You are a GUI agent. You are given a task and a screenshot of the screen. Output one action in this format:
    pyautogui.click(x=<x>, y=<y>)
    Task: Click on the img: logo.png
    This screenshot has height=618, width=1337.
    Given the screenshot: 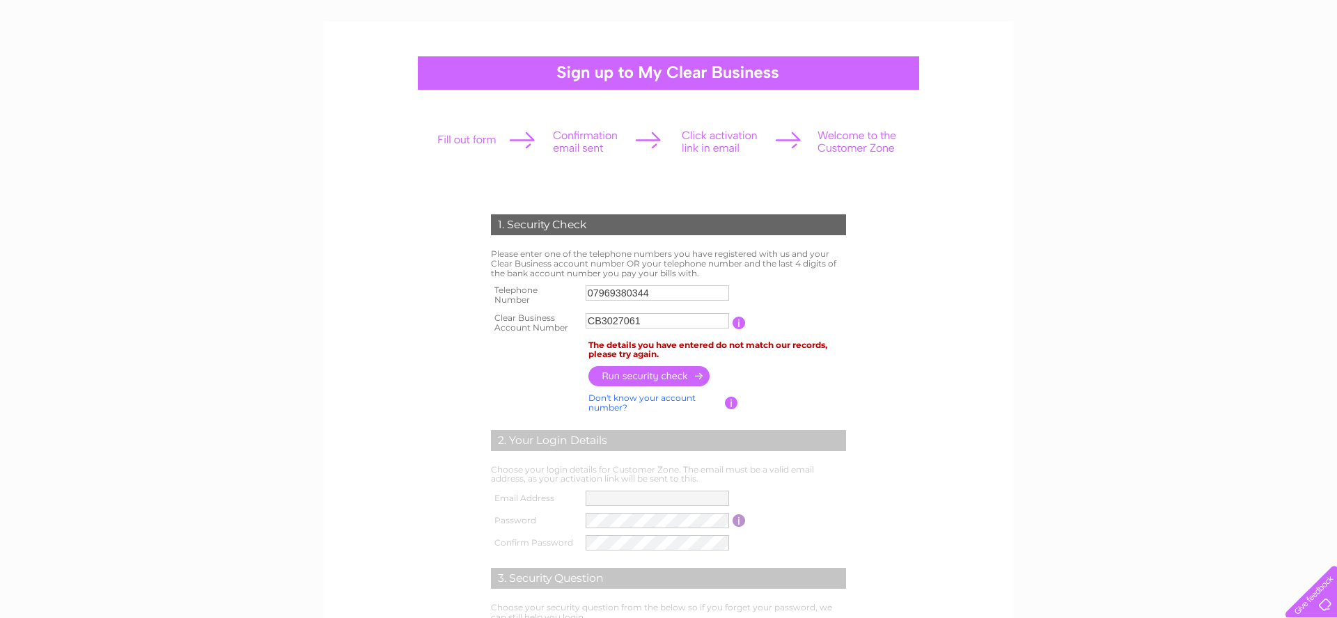 What is the action you would take?
    pyautogui.click(x=82, y=57)
    